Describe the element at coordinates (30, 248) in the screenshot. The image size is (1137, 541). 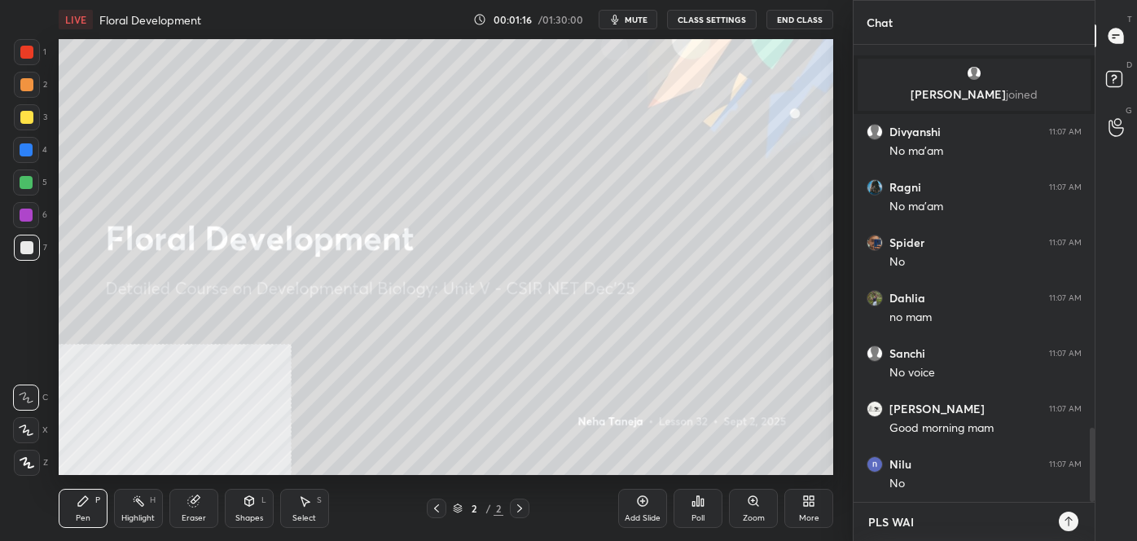
I see `div: 7` at that location.